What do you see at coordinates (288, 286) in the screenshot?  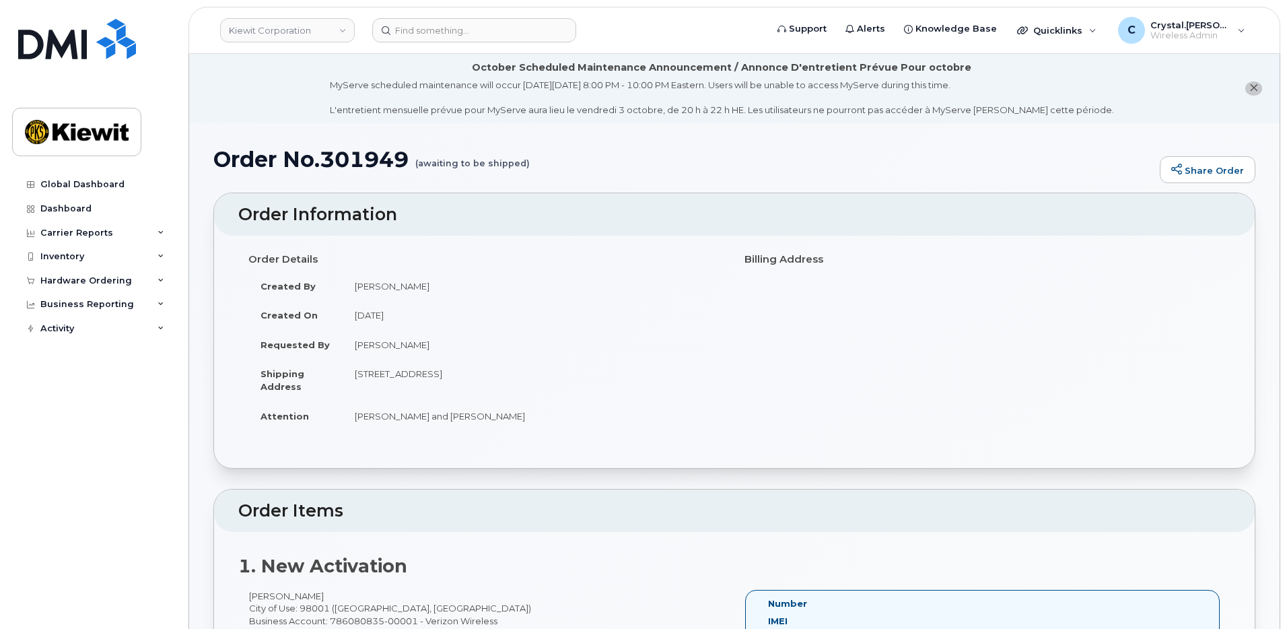 I see `strong: Created By` at bounding box center [288, 286].